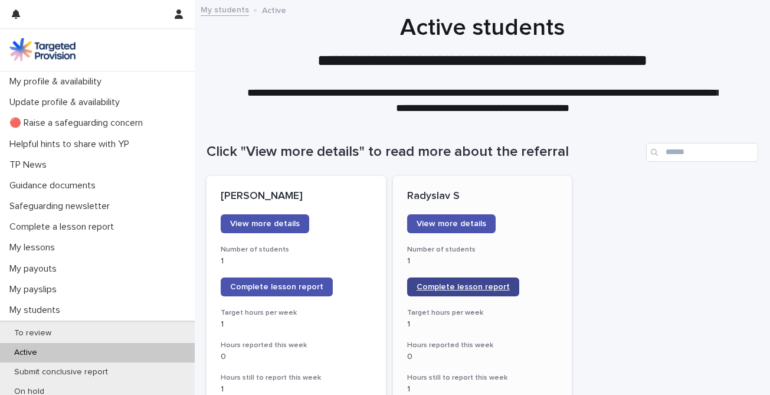 The image size is (770, 395). What do you see at coordinates (58, 81) in the screenshot?
I see `p: My profile & availability` at bounding box center [58, 81].